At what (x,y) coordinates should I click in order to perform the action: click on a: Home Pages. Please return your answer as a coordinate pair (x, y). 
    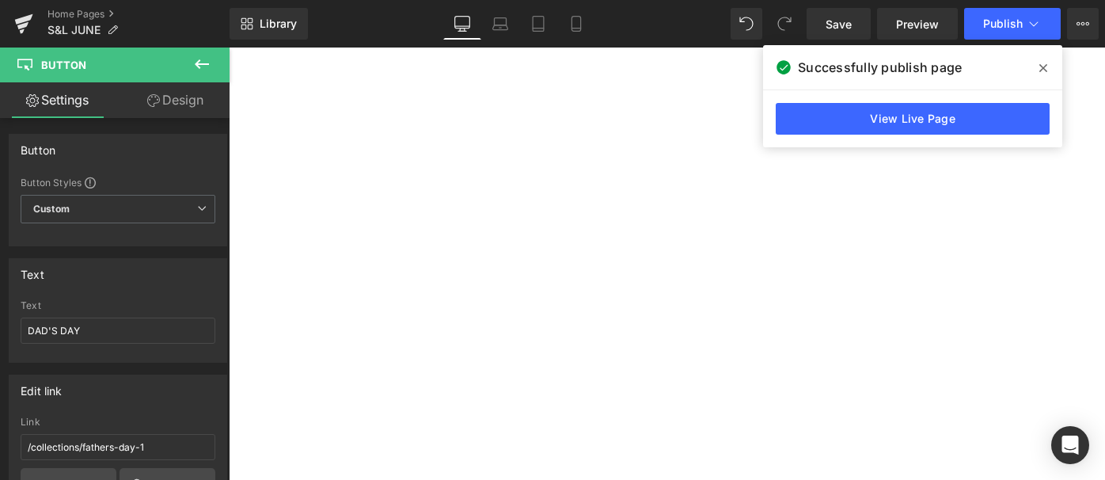
    Looking at the image, I should click on (138, 14).